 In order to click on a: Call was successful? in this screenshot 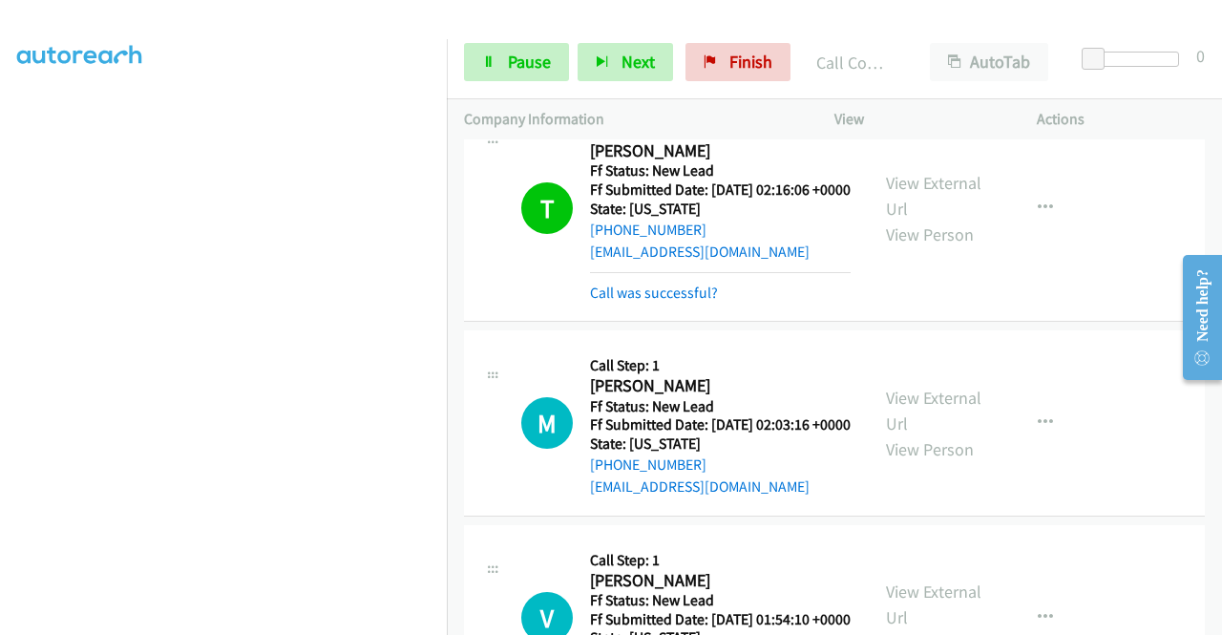, I will do `click(654, 292)`.